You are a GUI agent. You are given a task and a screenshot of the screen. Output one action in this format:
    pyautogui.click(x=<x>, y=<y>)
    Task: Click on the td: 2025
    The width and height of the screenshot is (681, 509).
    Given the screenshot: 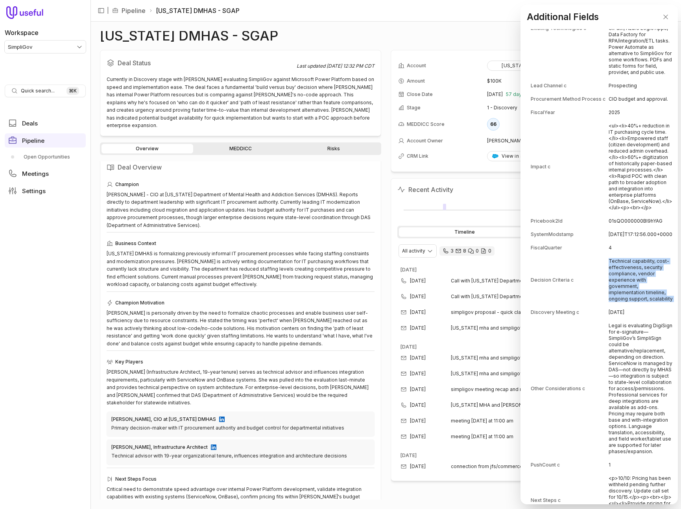 What is the action you would take?
    pyautogui.click(x=641, y=112)
    